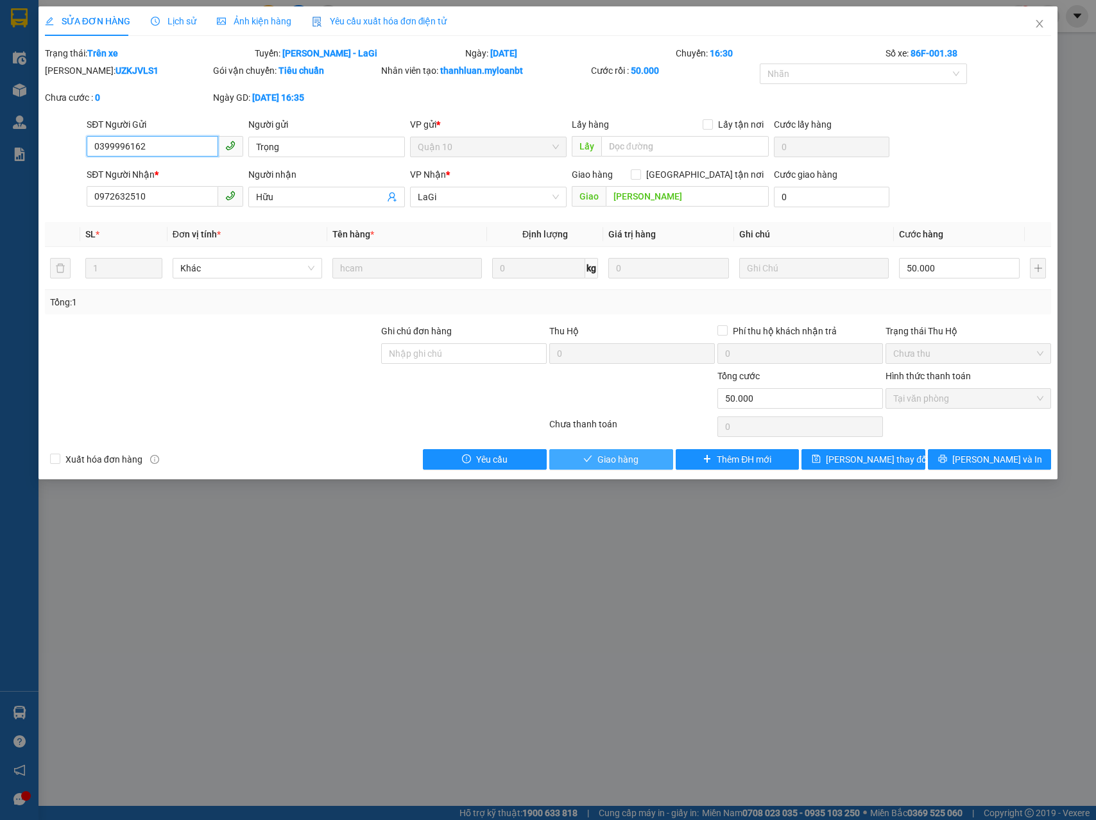 The height and width of the screenshot is (820, 1096). What do you see at coordinates (464, 354) in the screenshot?
I see `input: Ghi chú đơn hàng` at bounding box center [464, 354].